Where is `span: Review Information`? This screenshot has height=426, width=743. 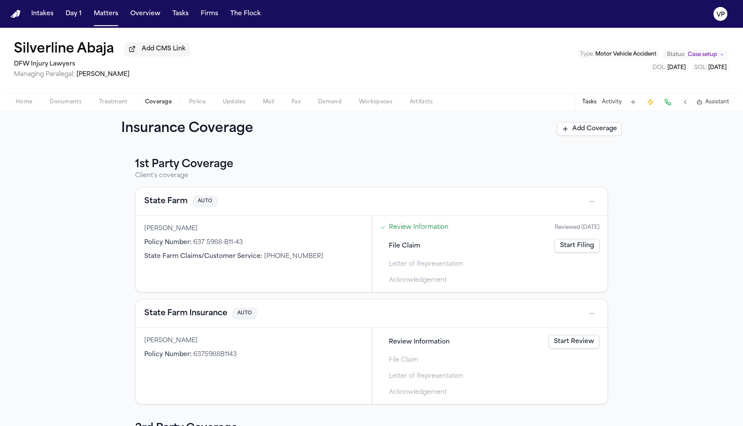 span: Review Information is located at coordinates (419, 342).